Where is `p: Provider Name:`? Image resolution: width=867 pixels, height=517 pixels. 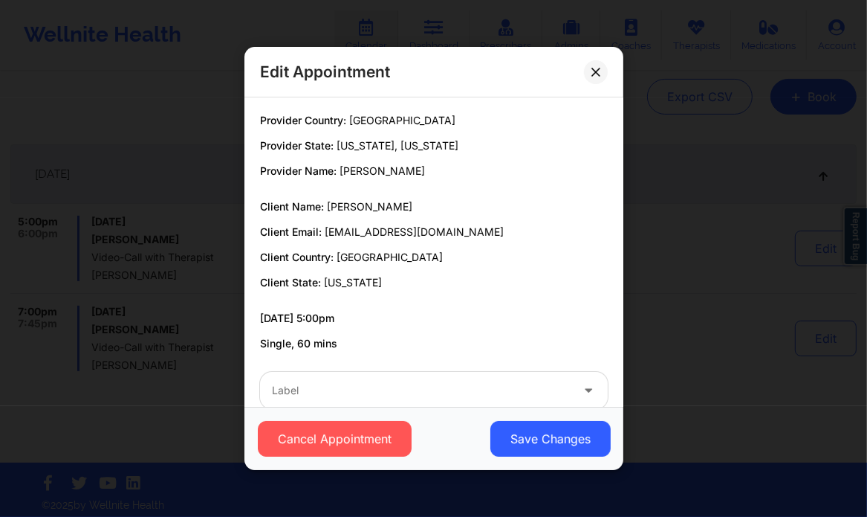 p: Provider Name: is located at coordinates (434, 171).